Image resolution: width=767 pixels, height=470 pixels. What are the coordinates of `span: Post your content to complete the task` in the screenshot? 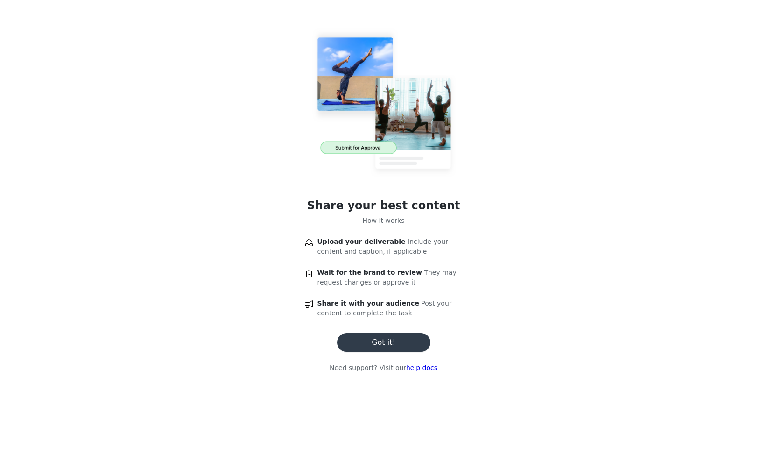 It's located at (385, 308).